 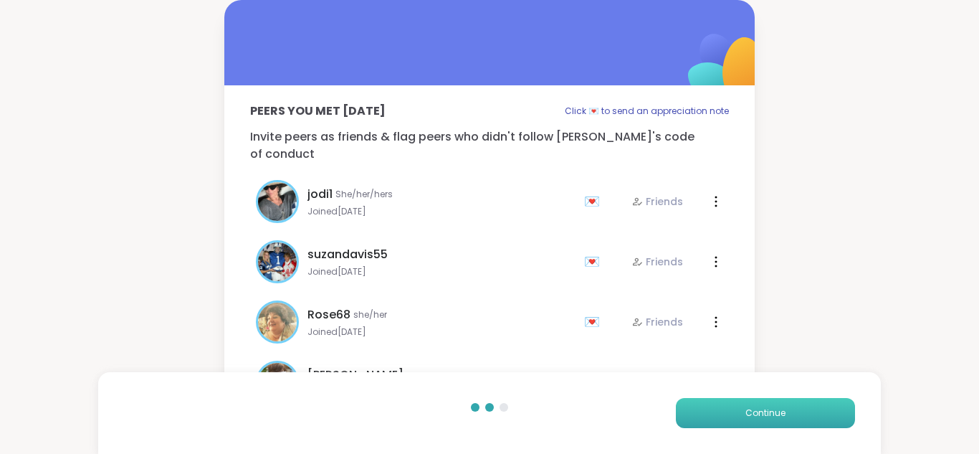 What do you see at coordinates (348, 254) in the screenshot?
I see `span: suzandavis55` at bounding box center [348, 254].